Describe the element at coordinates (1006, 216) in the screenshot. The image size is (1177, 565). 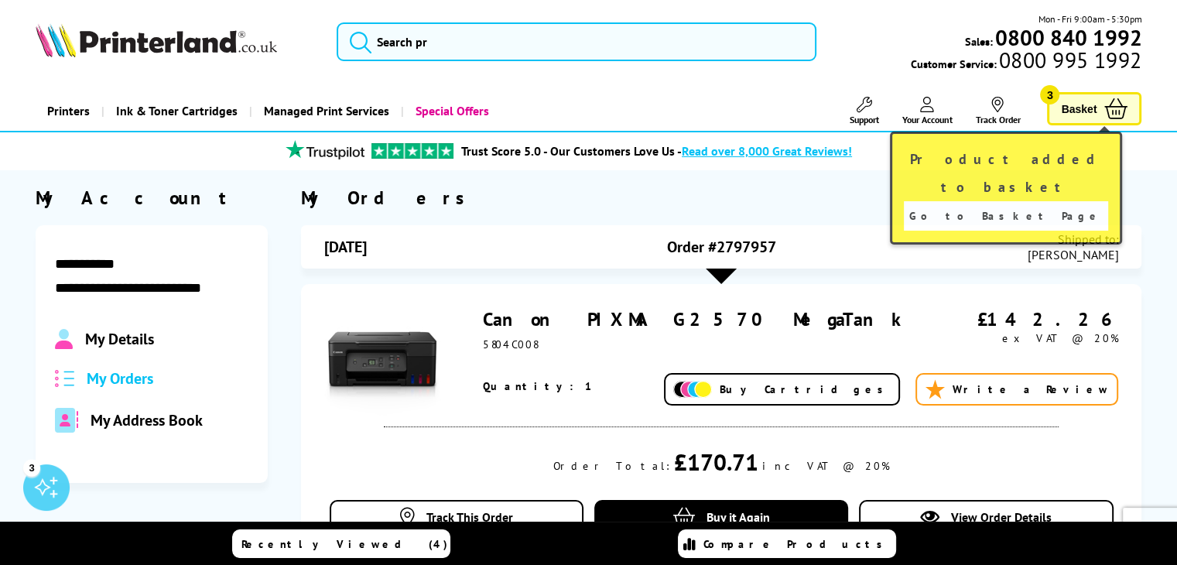
I see `a: Go to Basket Page` at that location.